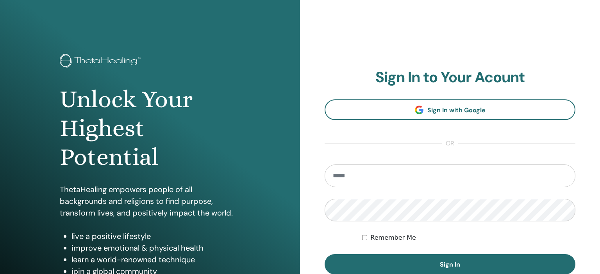 The width and height of the screenshot is (600, 274). Describe the element at coordinates (156, 260) in the screenshot. I see `li: learn a world-renowned technique` at that location.